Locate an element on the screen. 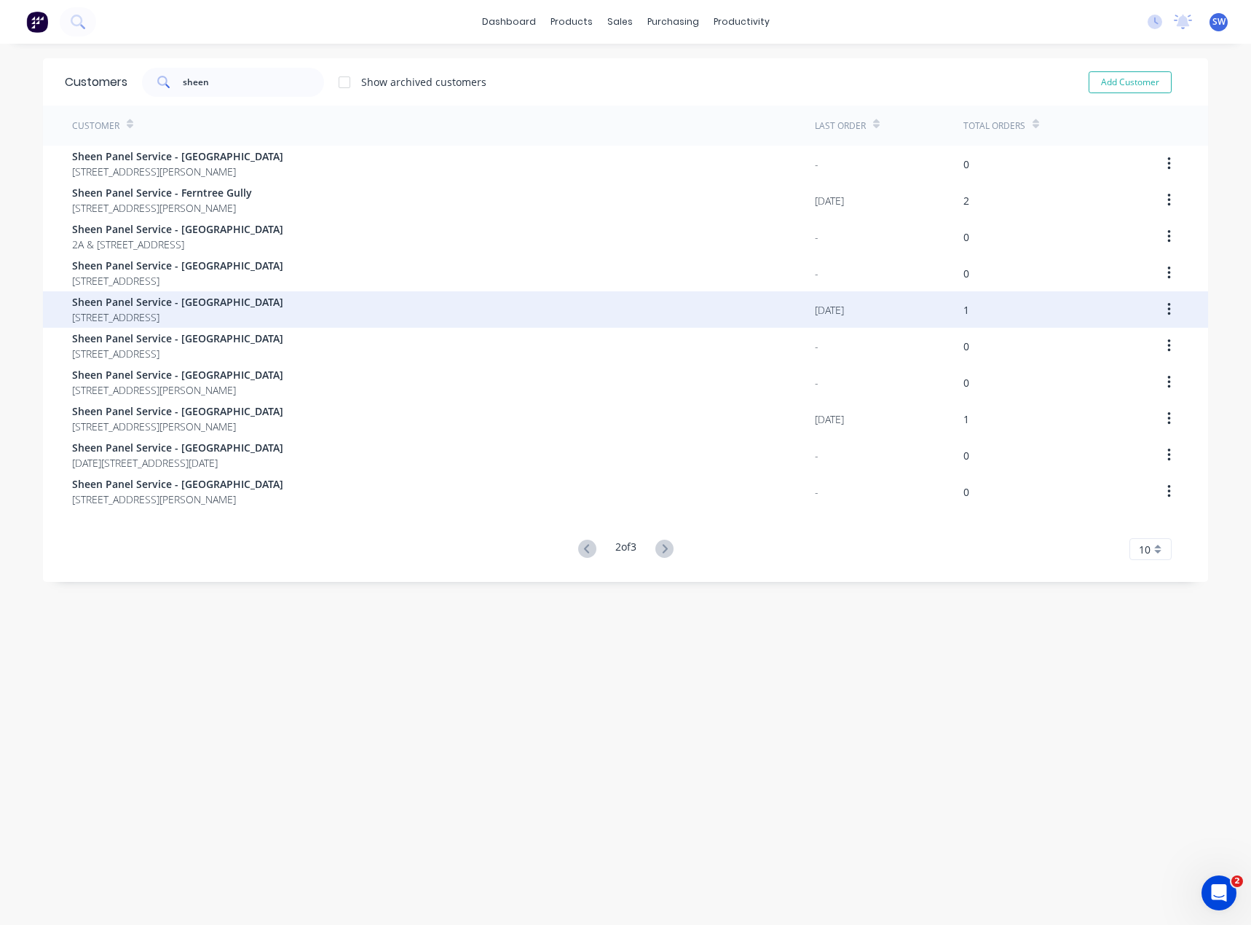 The image size is (1251, 925). div: sales is located at coordinates (620, 22).